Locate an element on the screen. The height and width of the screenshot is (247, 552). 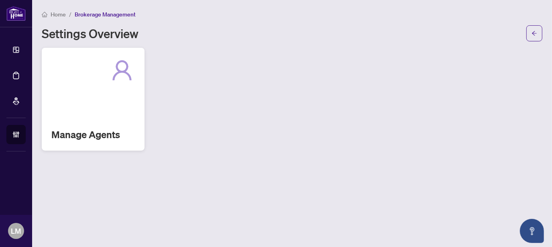
span: home is located at coordinates (45, 14).